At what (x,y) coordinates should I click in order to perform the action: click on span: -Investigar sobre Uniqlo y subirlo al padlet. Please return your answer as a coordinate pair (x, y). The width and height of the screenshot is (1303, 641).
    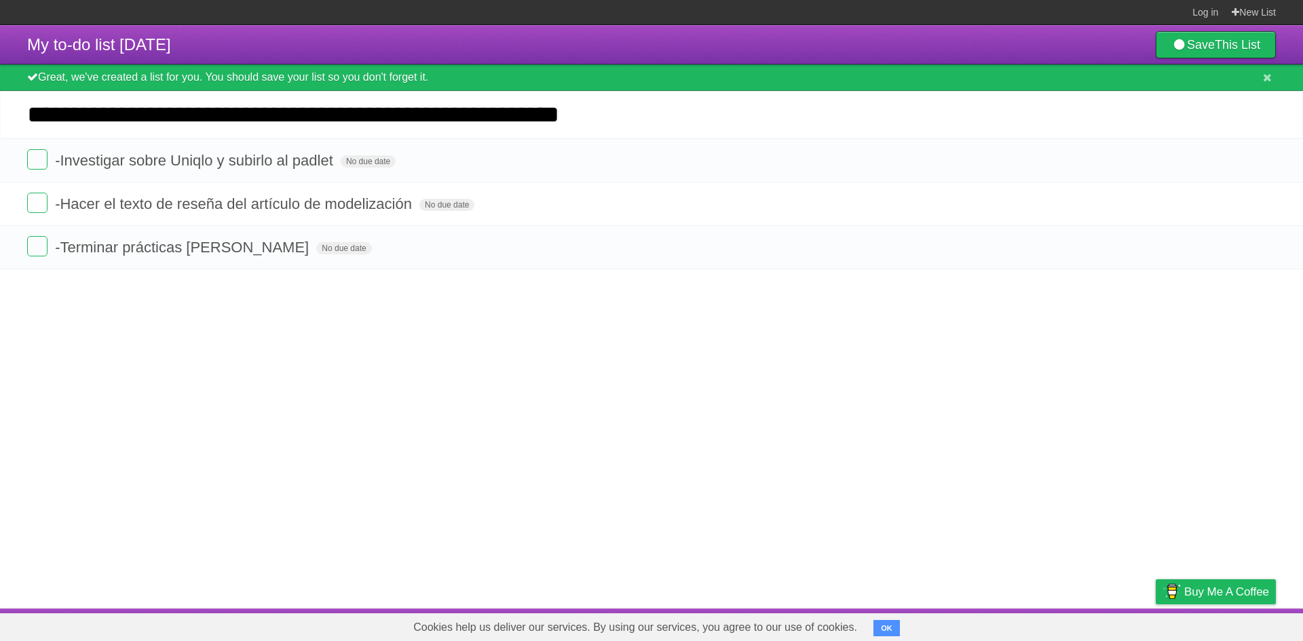
    Looking at the image, I should click on (195, 160).